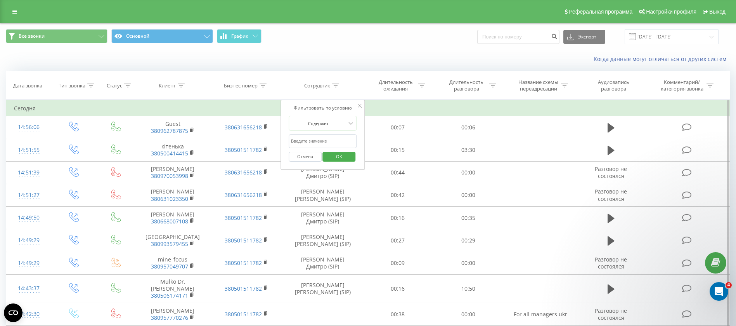  What do you see at coordinates (614, 85) in the screenshot?
I see `div: Аудиозапись разговора` at bounding box center [614, 85].